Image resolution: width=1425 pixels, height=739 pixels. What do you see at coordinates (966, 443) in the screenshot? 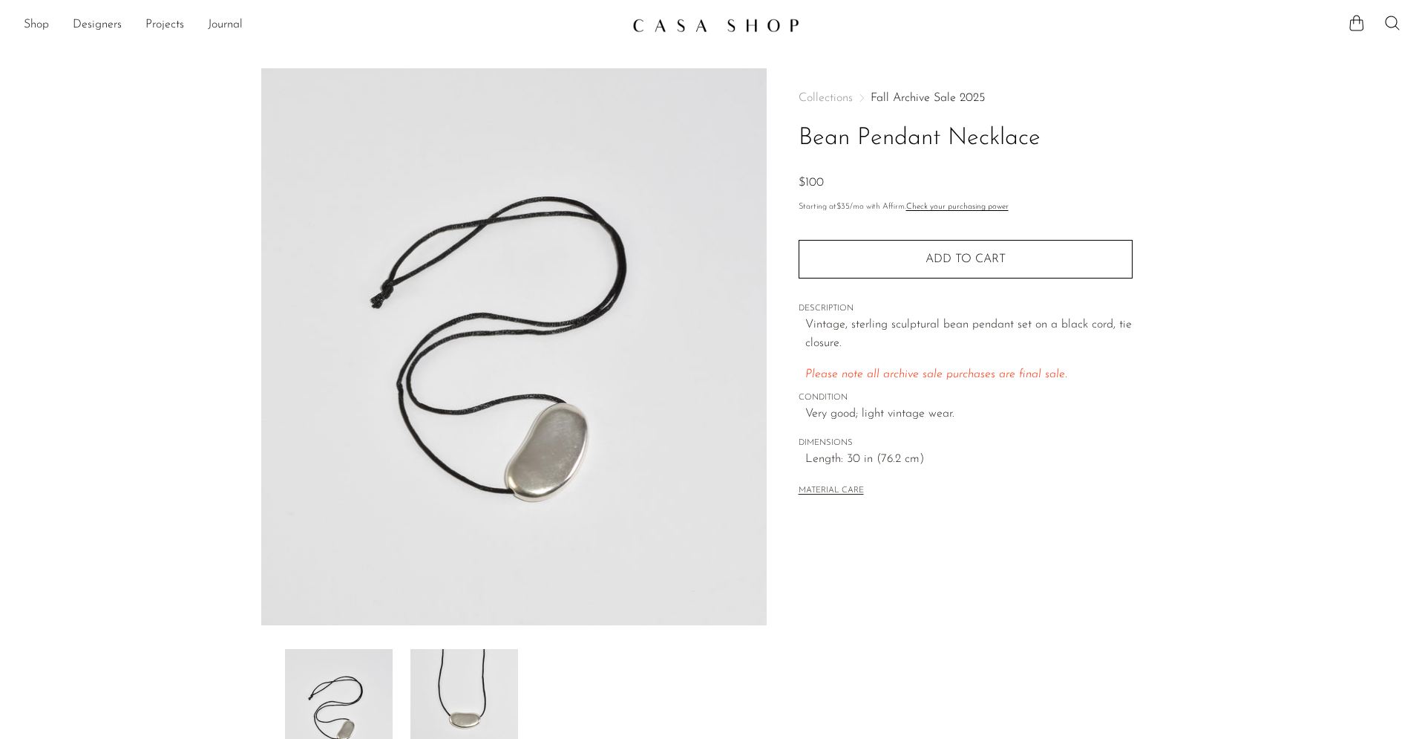
I see `span: DIMENSIONS` at bounding box center [966, 443].